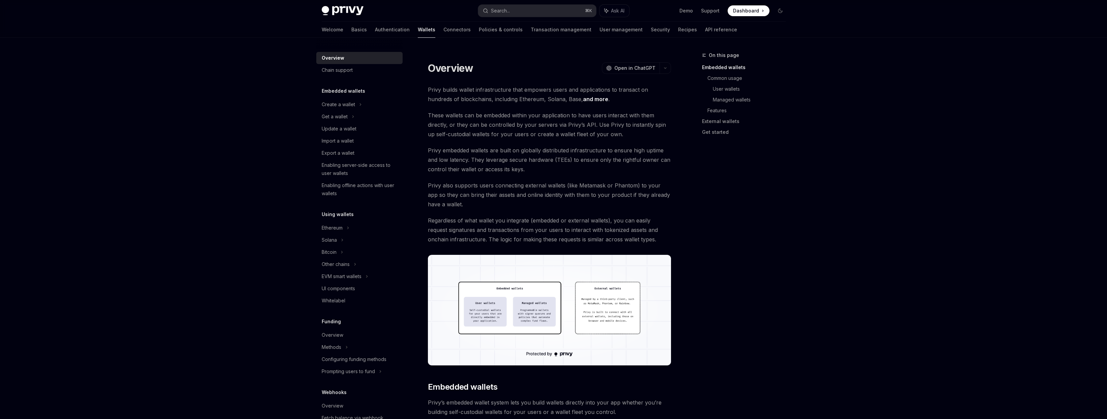 The image size is (1107, 419). I want to click on a: User wallets, so click(752, 89).